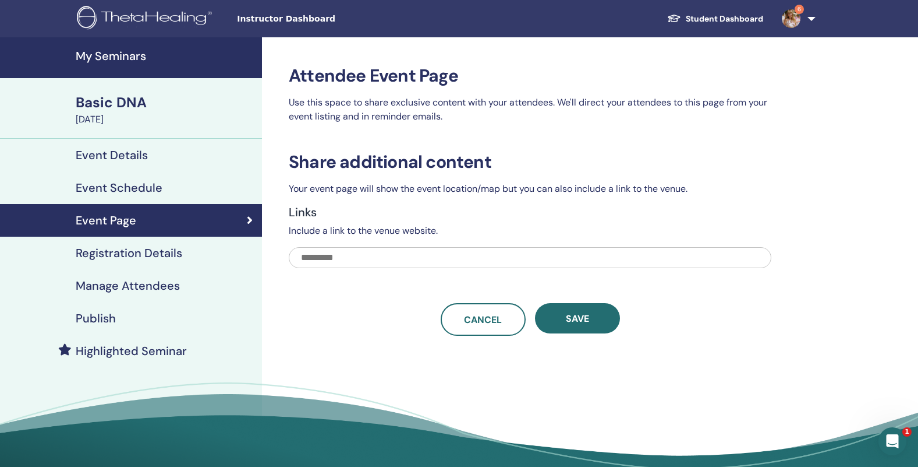 Image resolution: width=918 pixels, height=467 pixels. What do you see at coordinates (131, 351) in the screenshot?
I see `h4: Highlighted Seminar` at bounding box center [131, 351].